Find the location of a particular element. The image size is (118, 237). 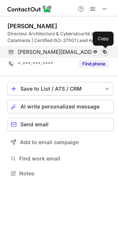

div: Save to List / ATS / CRM is located at coordinates (60, 89).